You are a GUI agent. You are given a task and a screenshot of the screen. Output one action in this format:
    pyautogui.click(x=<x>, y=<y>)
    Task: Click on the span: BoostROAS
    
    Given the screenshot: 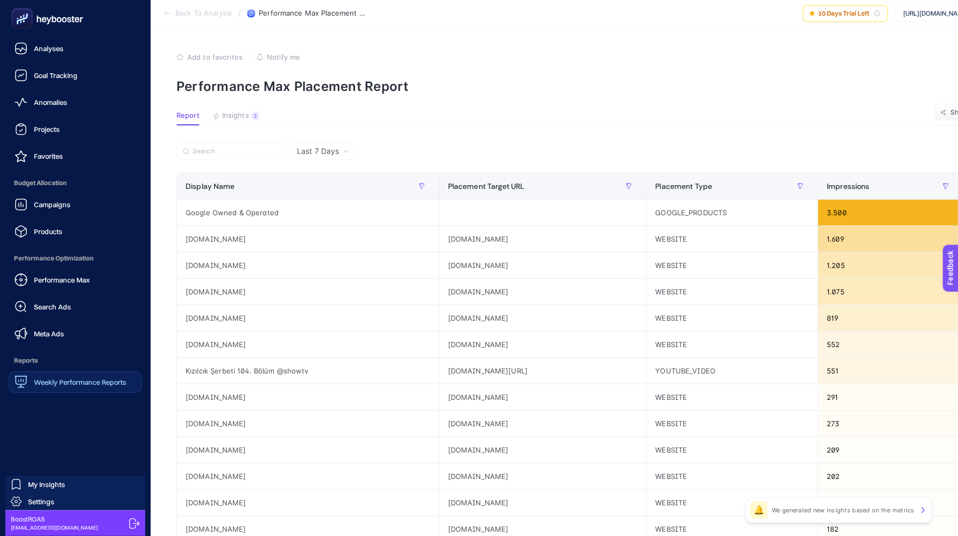 What is the action you would take?
    pyautogui.click(x=54, y=519)
    